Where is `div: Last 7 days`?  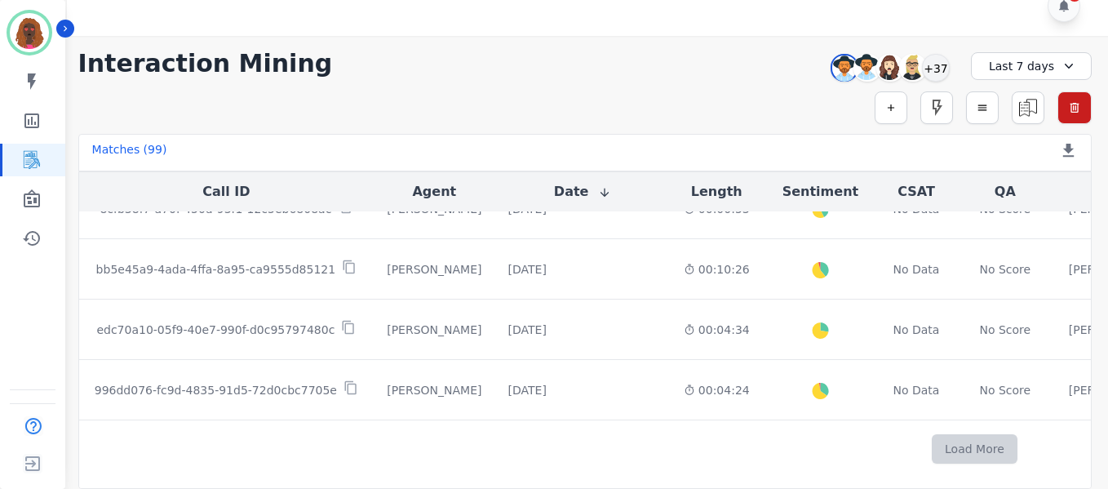 div: Last 7 days is located at coordinates (1031, 66).